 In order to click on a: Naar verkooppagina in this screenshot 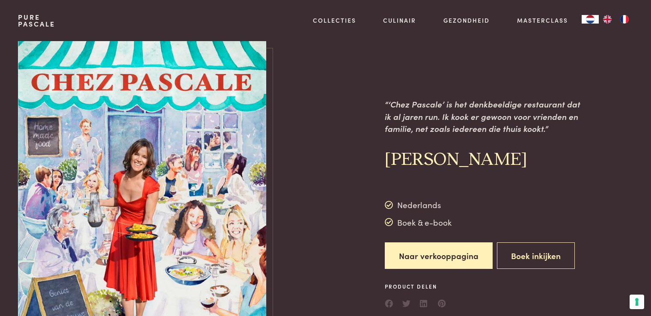, I will do `click(439, 256)`.